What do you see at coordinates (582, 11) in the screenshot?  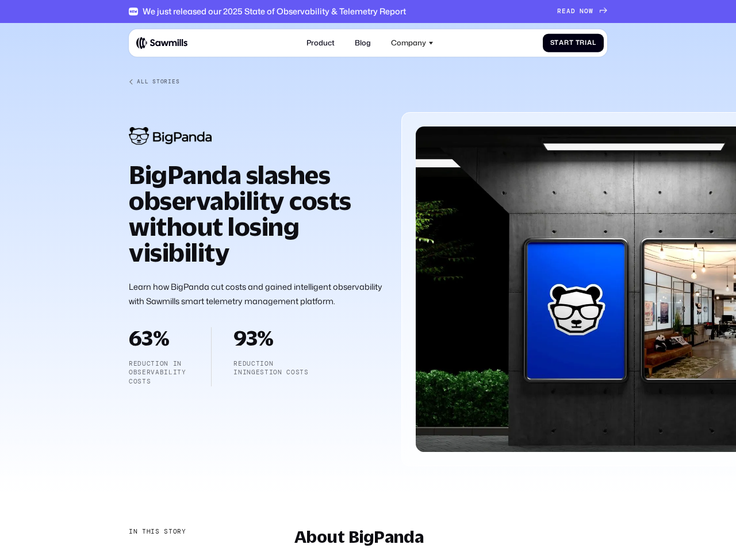 I see `span: N` at bounding box center [582, 11].